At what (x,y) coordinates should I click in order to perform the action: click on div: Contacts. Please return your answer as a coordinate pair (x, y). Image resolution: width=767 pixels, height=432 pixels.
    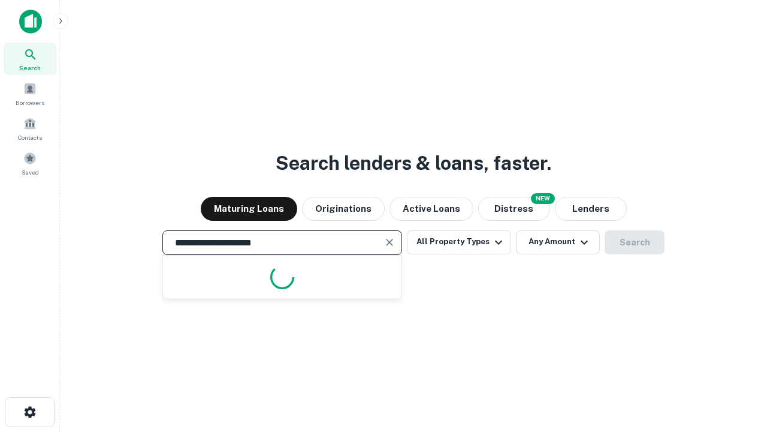
    Looking at the image, I should click on (30, 128).